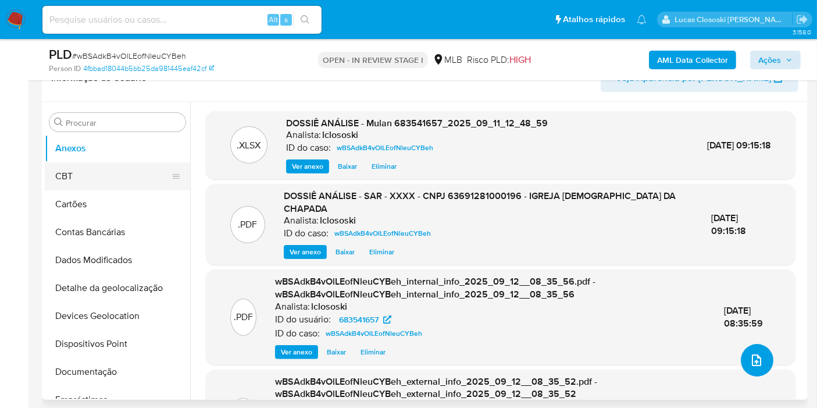 Image resolution: width=817 pixels, height=408 pixels. Describe the element at coordinates (113, 176) in the screenshot. I see `button: CBT` at that location.